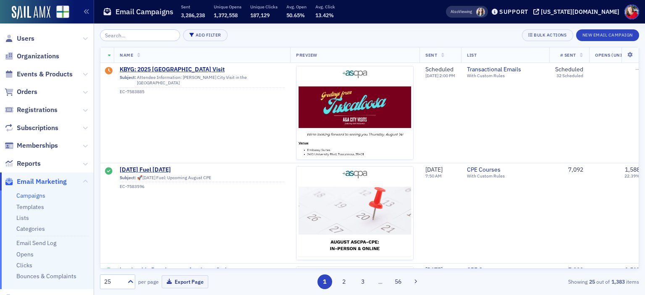 Image resolution: width=645 pixels, height=295 pixels. What do you see at coordinates (19, 39) in the screenshot?
I see `a: Users` at bounding box center [19, 39].